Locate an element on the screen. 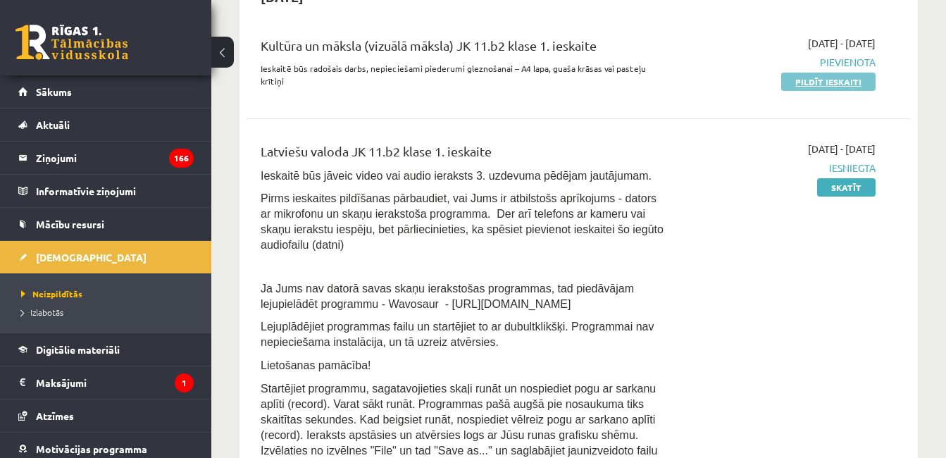  a: Rīgas 1. Tālmācības vidusskola is located at coordinates (72, 42).